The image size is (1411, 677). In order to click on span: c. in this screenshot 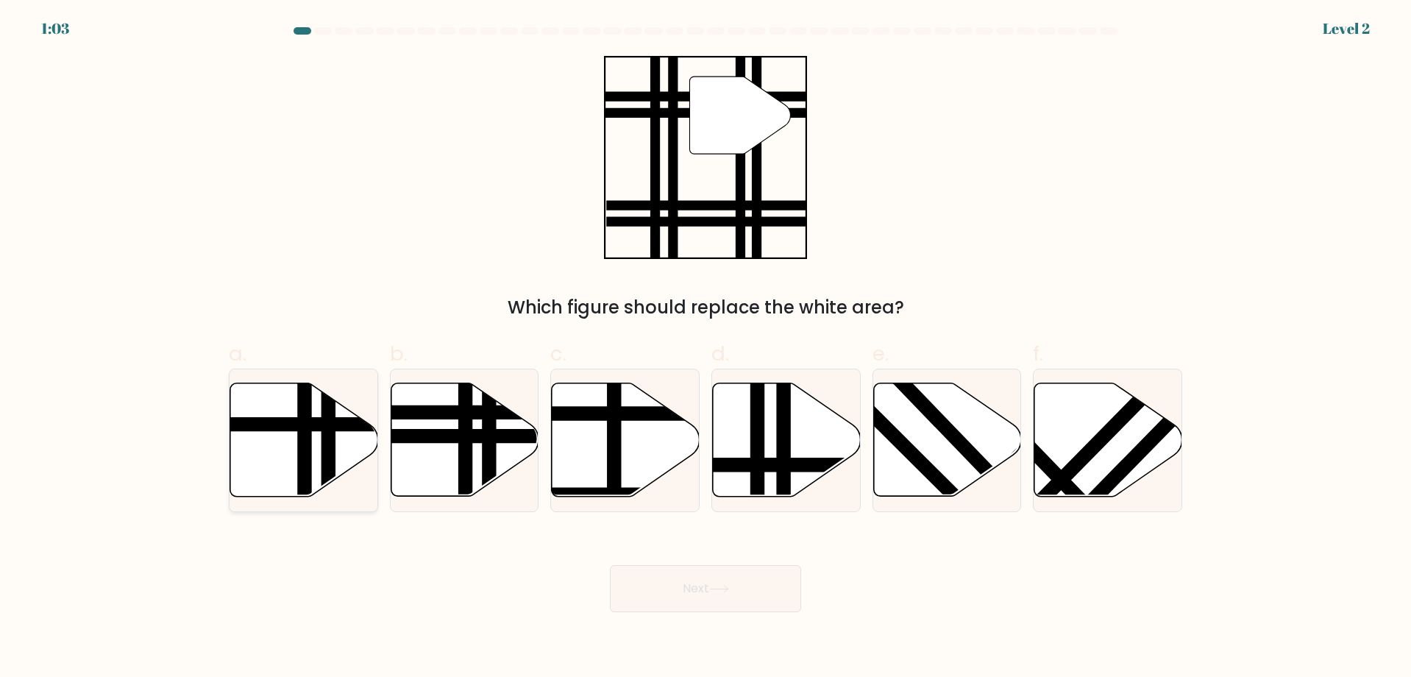, I will do `click(558, 353)`.